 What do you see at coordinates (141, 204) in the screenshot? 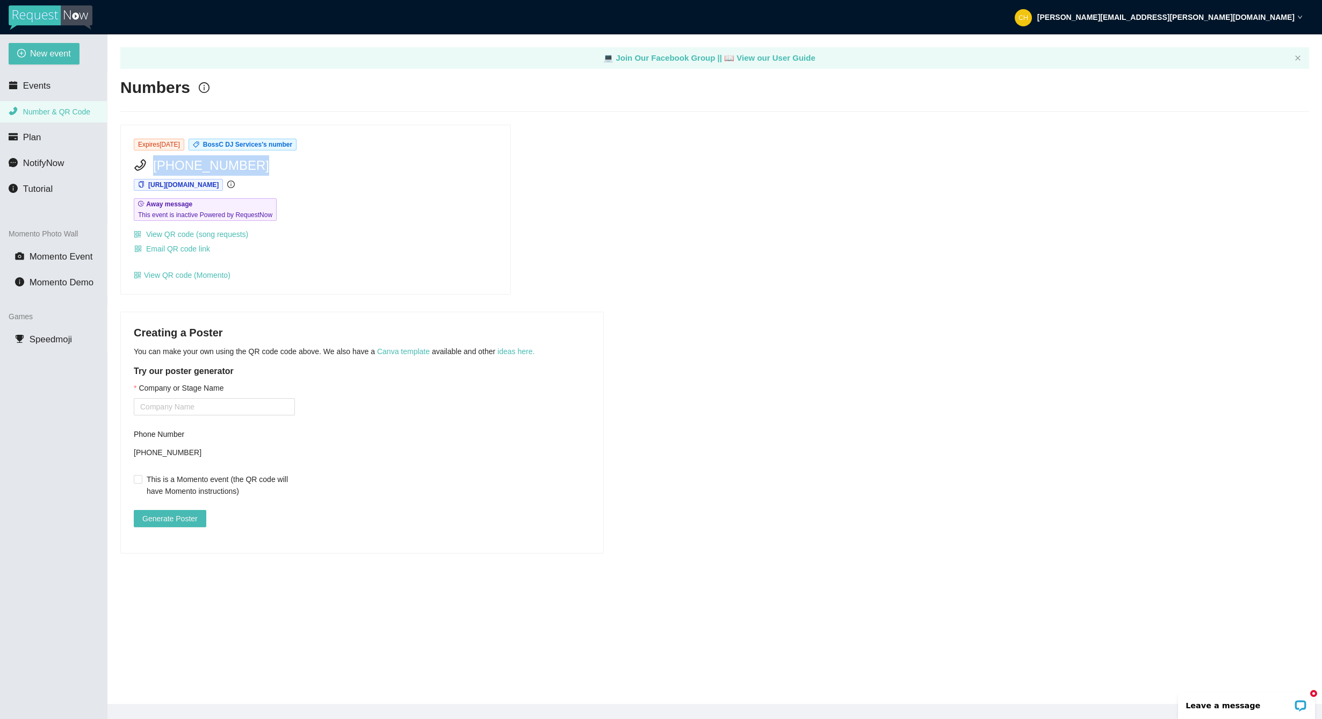
I see `span: field-time` at bounding box center [141, 204].